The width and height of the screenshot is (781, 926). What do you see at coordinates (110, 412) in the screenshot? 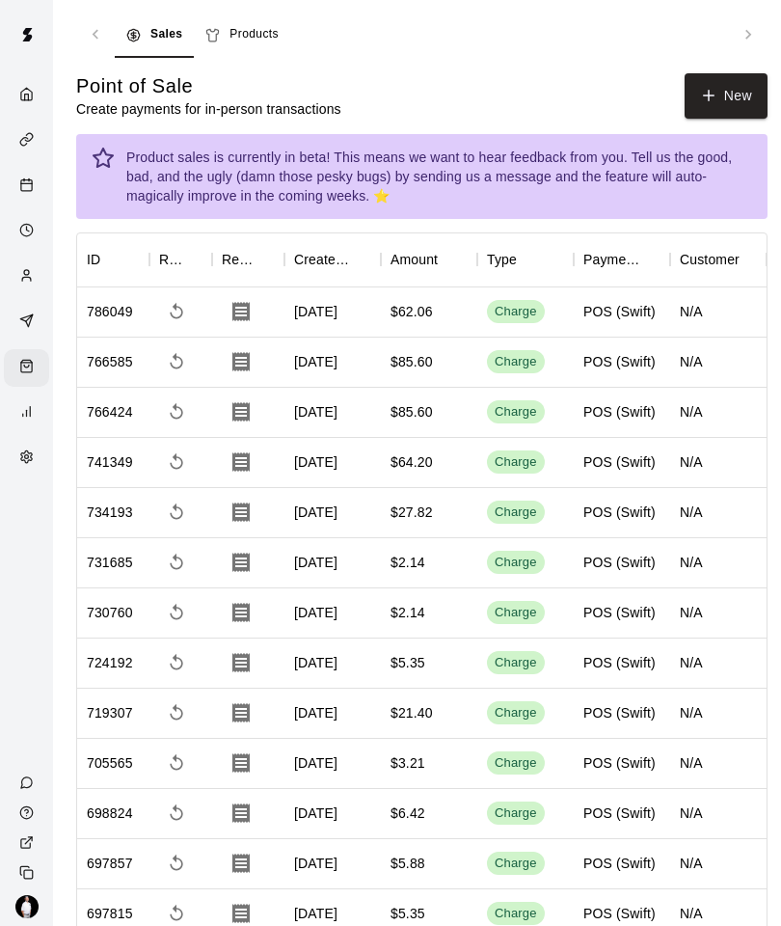
I see `div: 766424` at bounding box center [110, 412].